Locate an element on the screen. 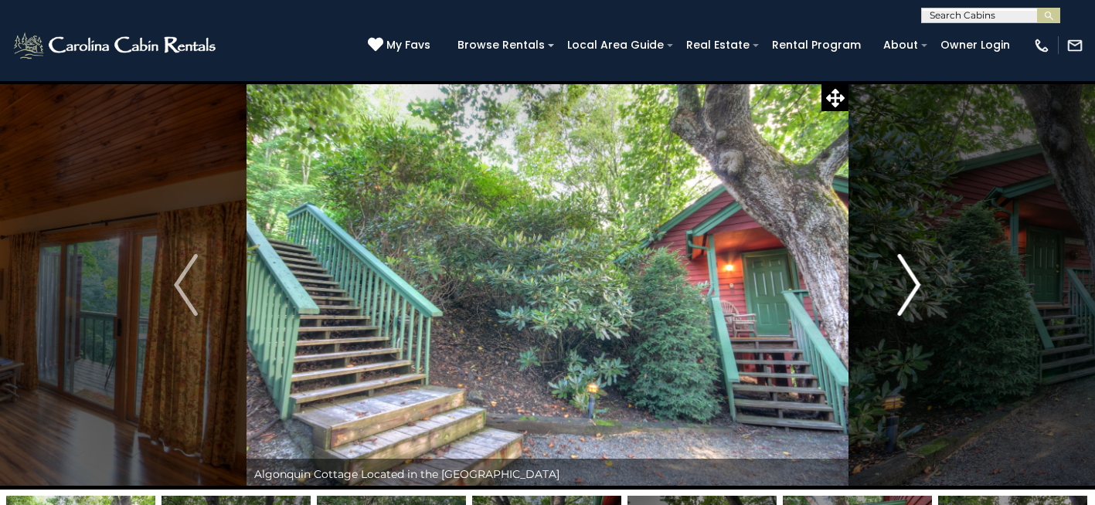 The height and width of the screenshot is (505, 1095). a: Owner Login is located at coordinates (975, 45).